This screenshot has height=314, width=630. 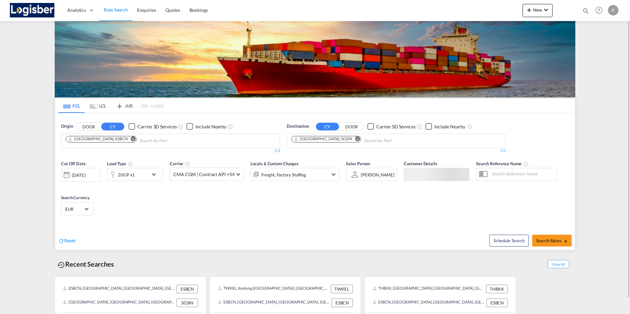 What do you see at coordinates (586, 11) in the screenshot?
I see `md-icon: icon-magnify` at bounding box center [586, 11].